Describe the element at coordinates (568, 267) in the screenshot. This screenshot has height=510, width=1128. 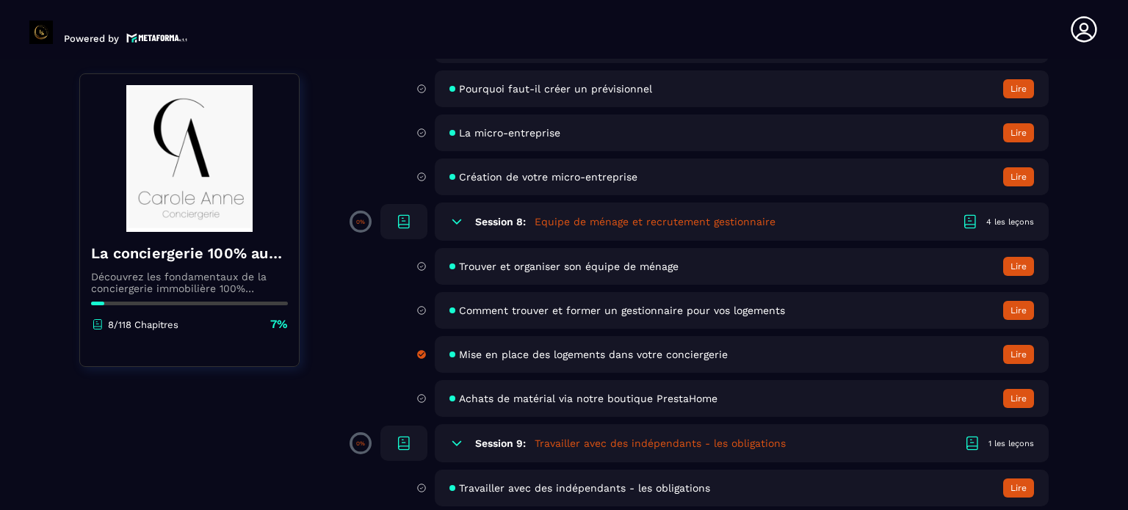
I see `span: Trouver et organiser son équipe de ménage` at that location.